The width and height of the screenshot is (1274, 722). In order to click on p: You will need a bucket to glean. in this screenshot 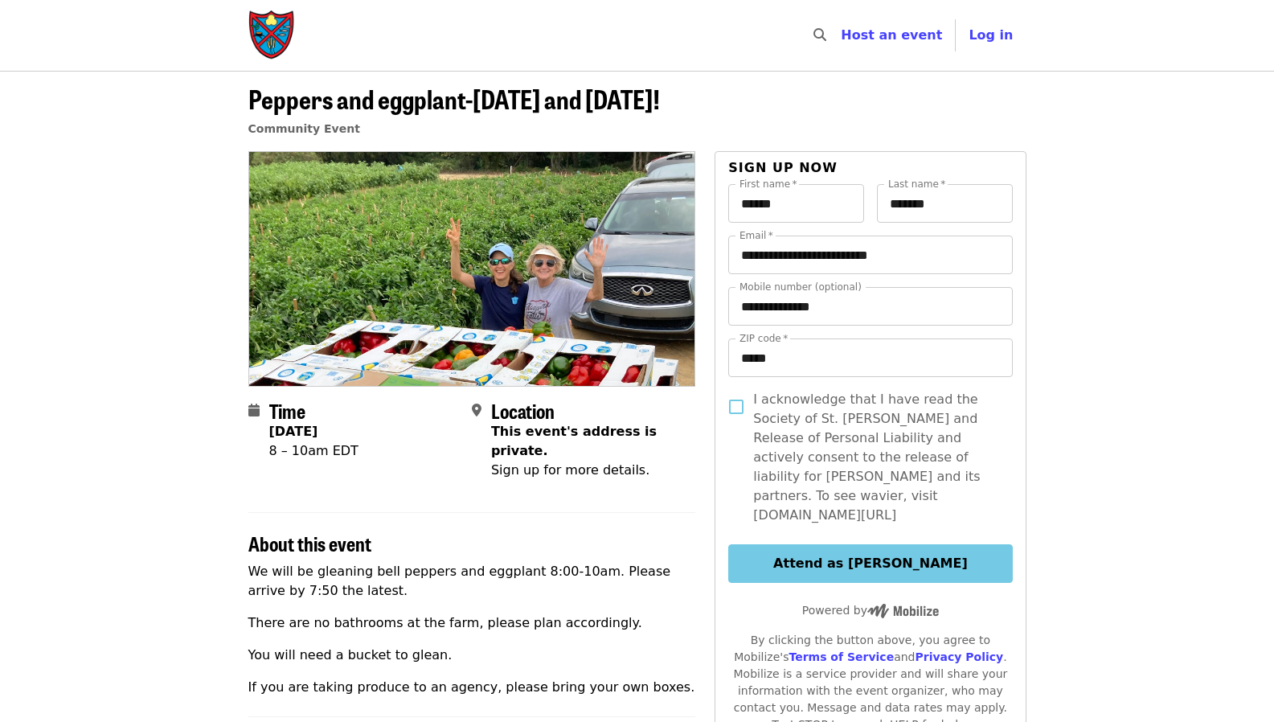, I will do `click(472, 655)`.